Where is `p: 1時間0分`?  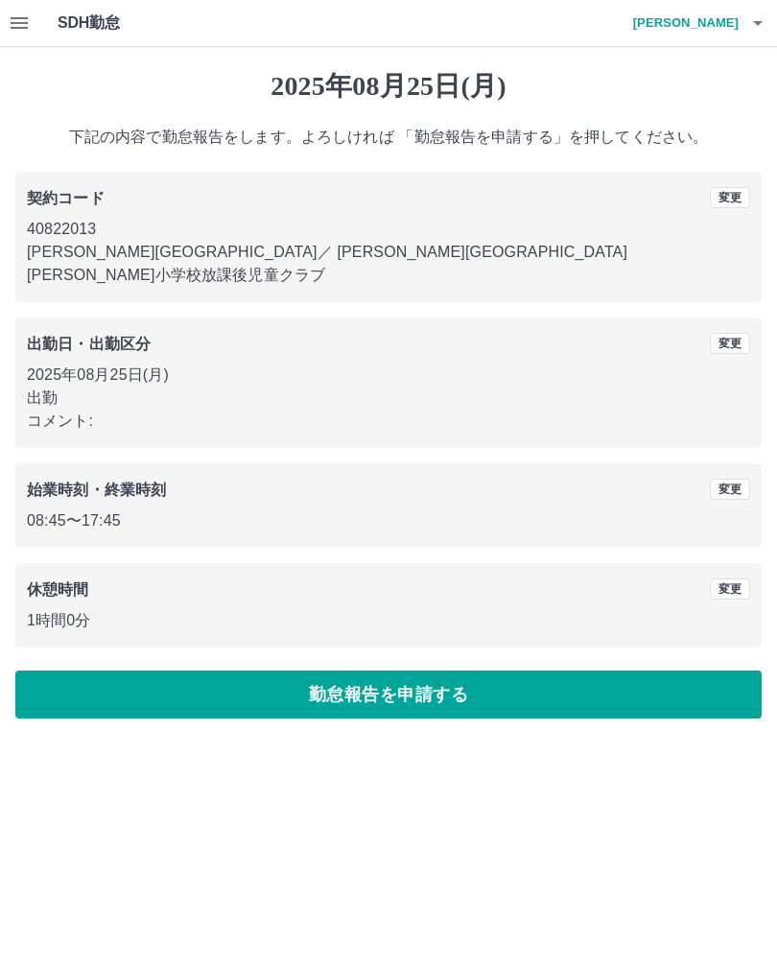 p: 1時間0分 is located at coordinates (389, 621).